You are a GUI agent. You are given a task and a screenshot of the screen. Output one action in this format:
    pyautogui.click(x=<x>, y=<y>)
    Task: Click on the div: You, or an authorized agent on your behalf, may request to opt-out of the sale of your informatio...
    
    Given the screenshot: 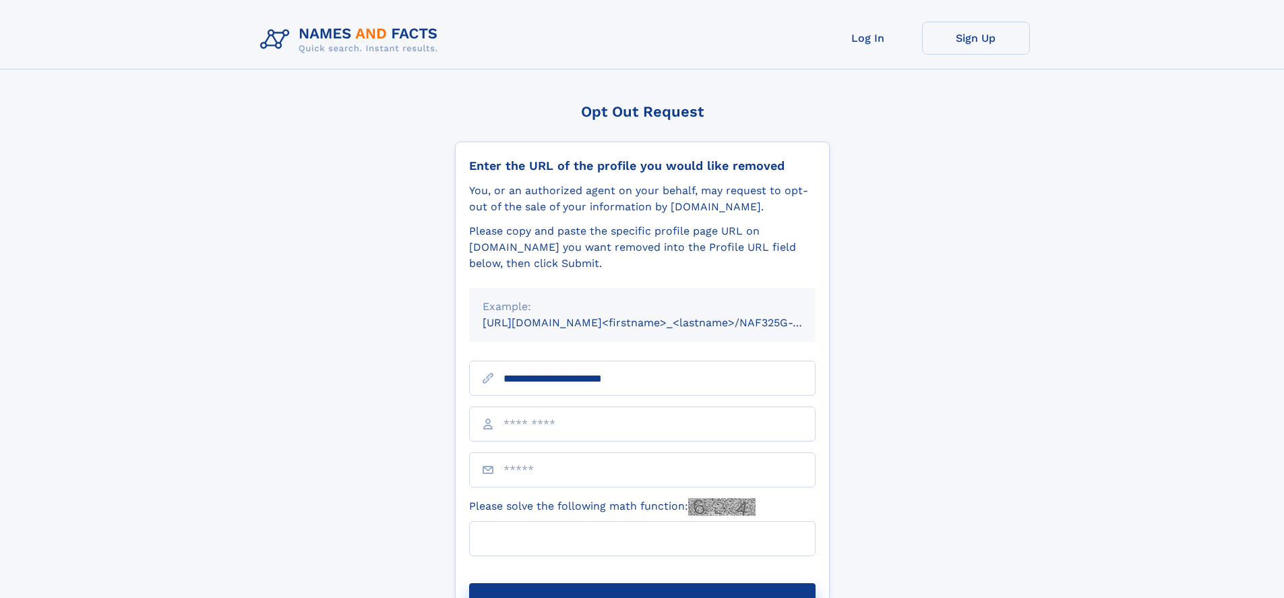 What is the action you would take?
    pyautogui.click(x=642, y=199)
    